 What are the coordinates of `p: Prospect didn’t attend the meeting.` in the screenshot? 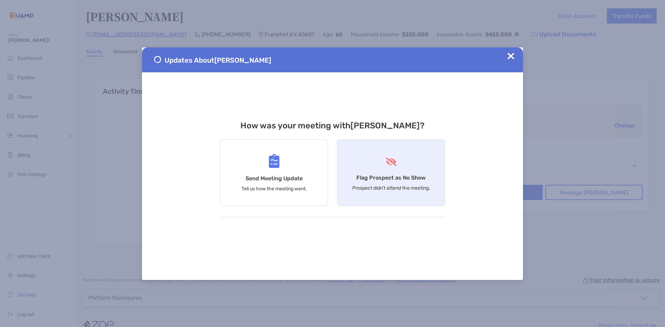 It's located at (391, 188).